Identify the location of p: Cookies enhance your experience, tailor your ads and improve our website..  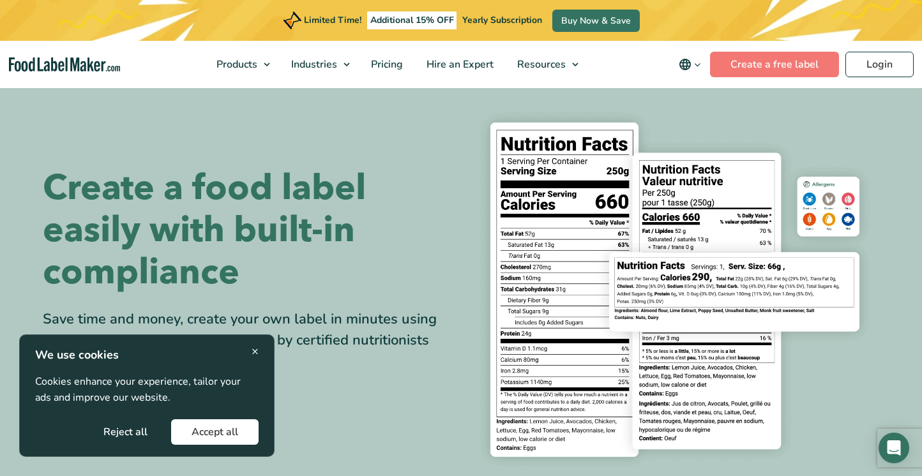
(147, 390).